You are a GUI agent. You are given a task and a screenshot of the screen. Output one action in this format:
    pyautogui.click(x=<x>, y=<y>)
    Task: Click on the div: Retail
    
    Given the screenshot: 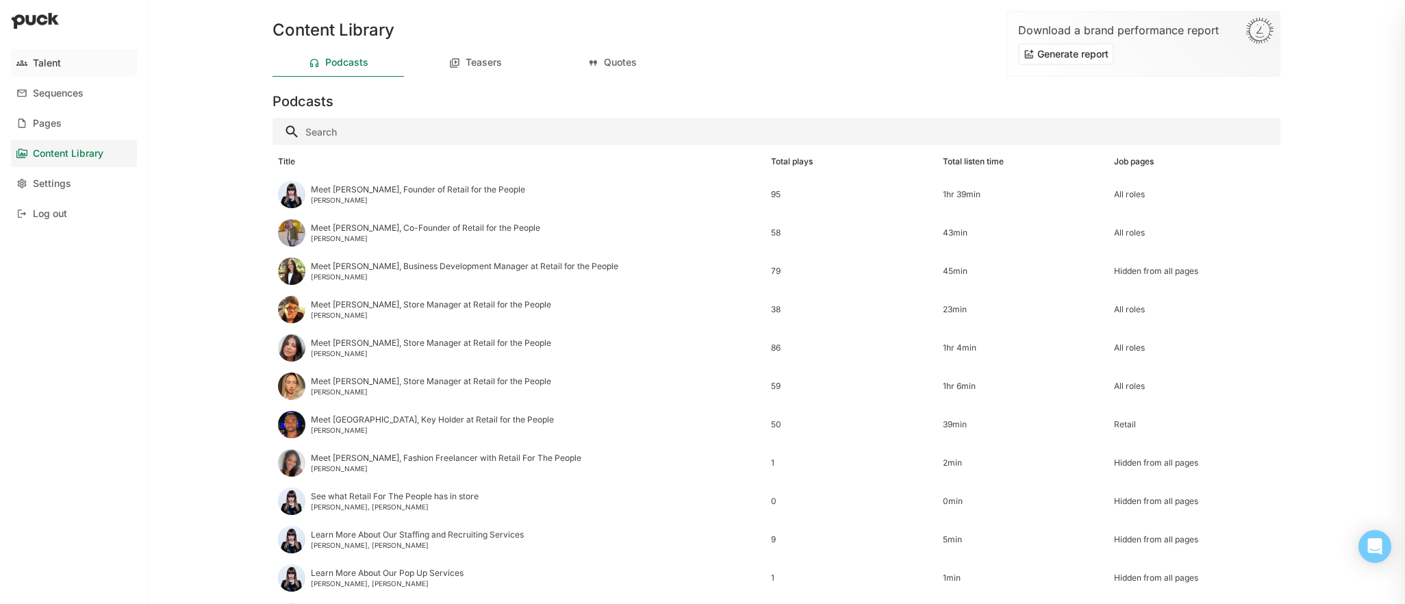 What is the action you would take?
    pyautogui.click(x=1194, y=425)
    